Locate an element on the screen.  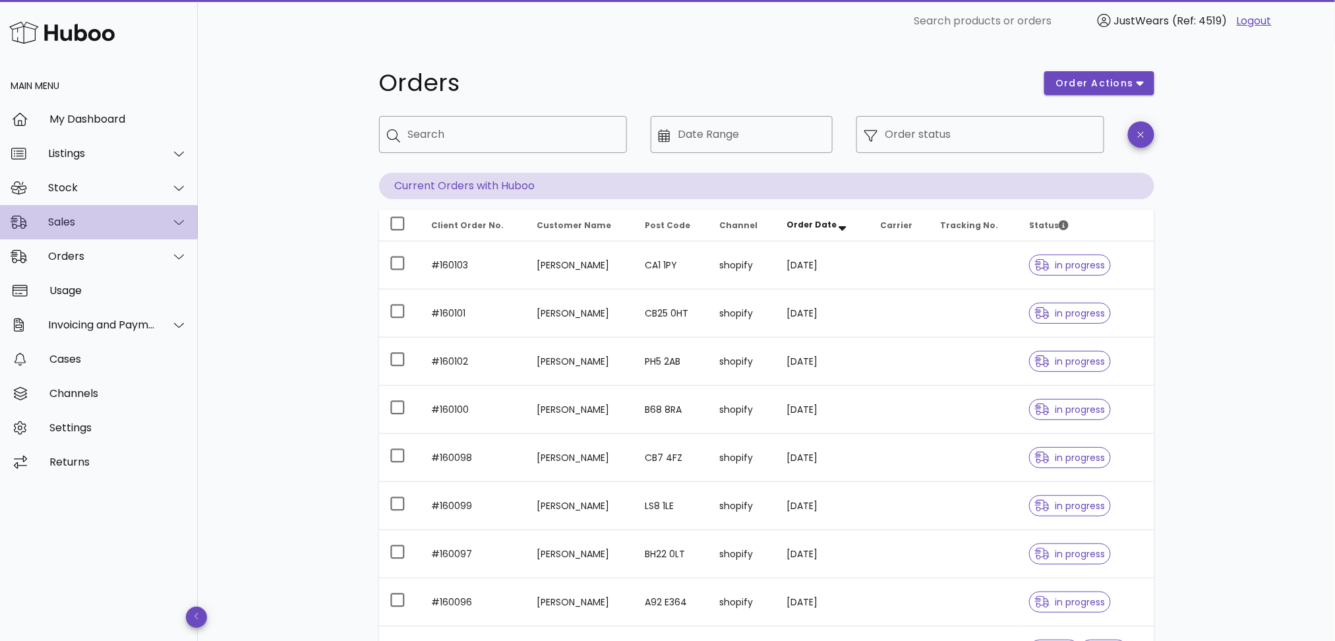
div: Listings is located at coordinates (101, 153).